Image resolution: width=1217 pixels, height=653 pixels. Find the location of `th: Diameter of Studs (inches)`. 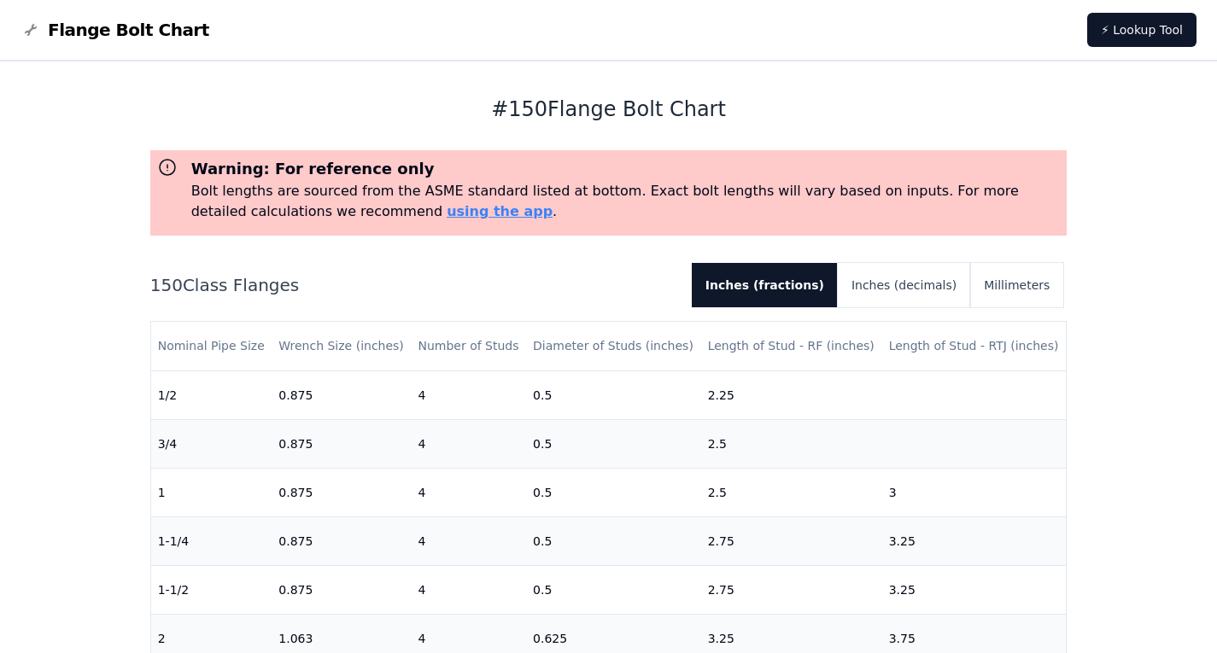

th: Diameter of Studs (inches) is located at coordinates (613, 346).